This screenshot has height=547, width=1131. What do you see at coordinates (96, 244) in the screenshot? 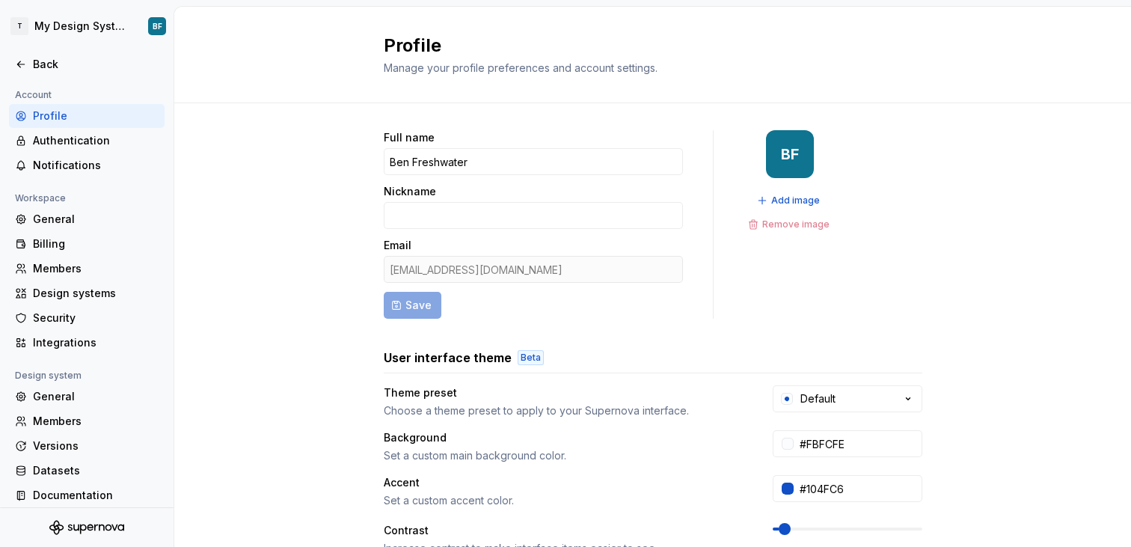
I see `div: Billing` at bounding box center [96, 244].